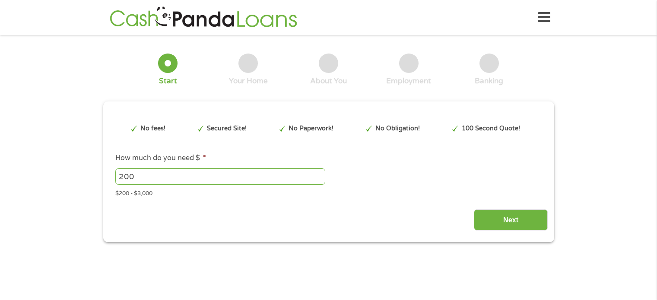  What do you see at coordinates (409, 81) in the screenshot?
I see `div: Employment` at bounding box center [409, 81].